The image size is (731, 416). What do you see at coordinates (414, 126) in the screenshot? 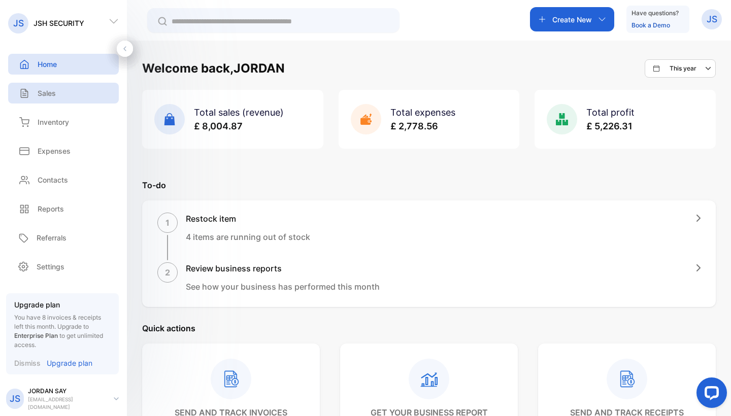
I see `span: £ 2,778.56` at bounding box center [414, 126].